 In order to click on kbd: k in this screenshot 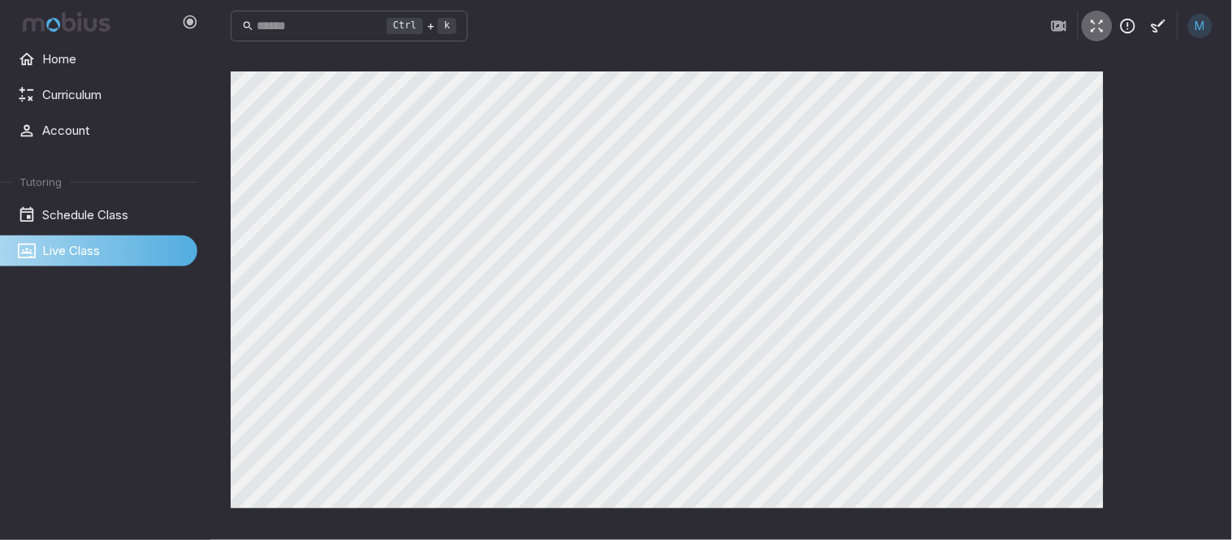, I will do `click(447, 26)`.